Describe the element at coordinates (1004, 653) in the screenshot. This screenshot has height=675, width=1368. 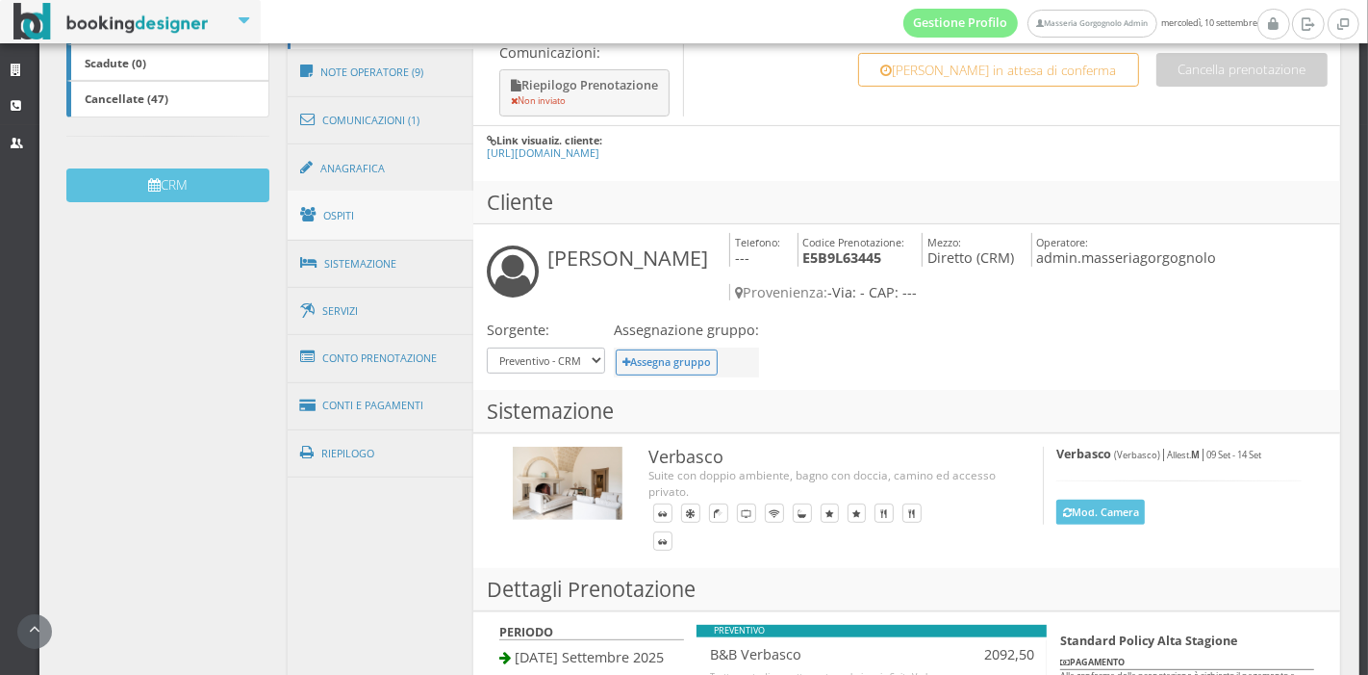
I see `h4: 2092,50` at that location.